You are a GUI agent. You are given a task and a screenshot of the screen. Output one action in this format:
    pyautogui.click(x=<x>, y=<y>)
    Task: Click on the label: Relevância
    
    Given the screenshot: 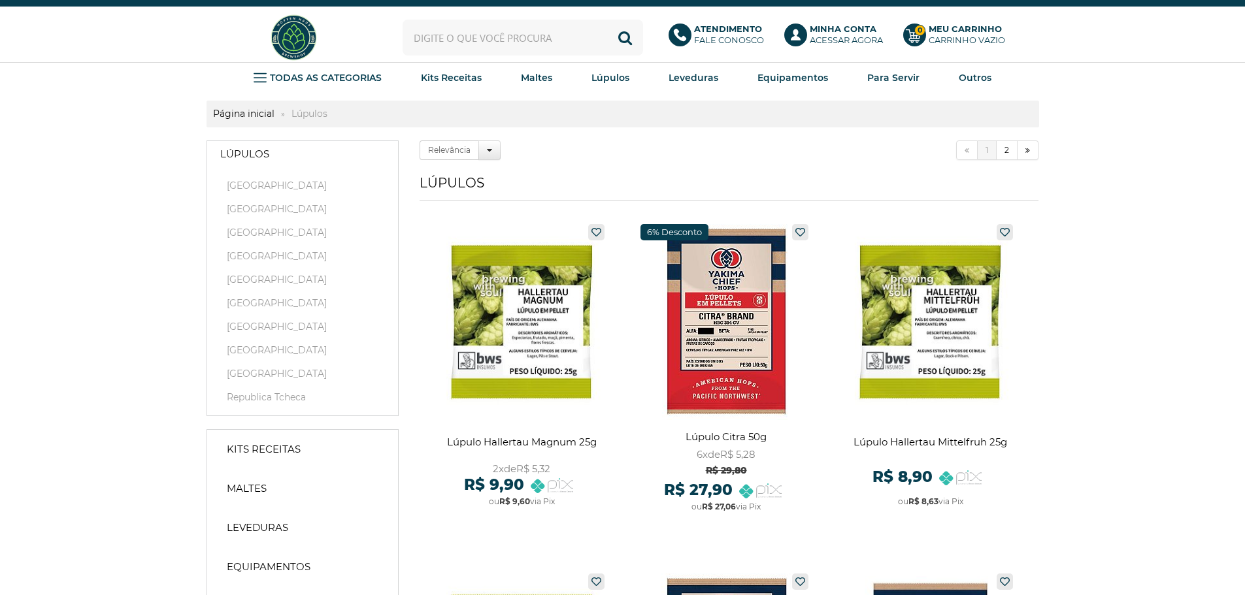 What is the action you would take?
    pyautogui.click(x=449, y=150)
    